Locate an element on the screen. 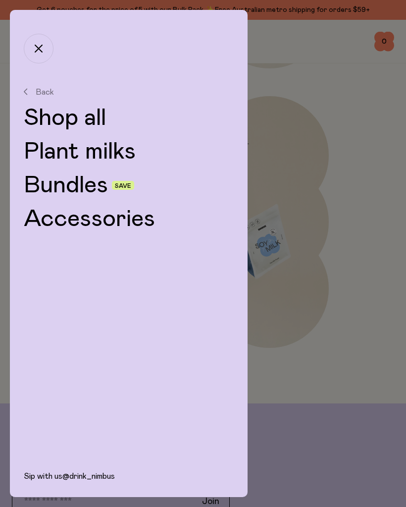 The image size is (406, 507). a: @drink_nimbus is located at coordinates (89, 476).